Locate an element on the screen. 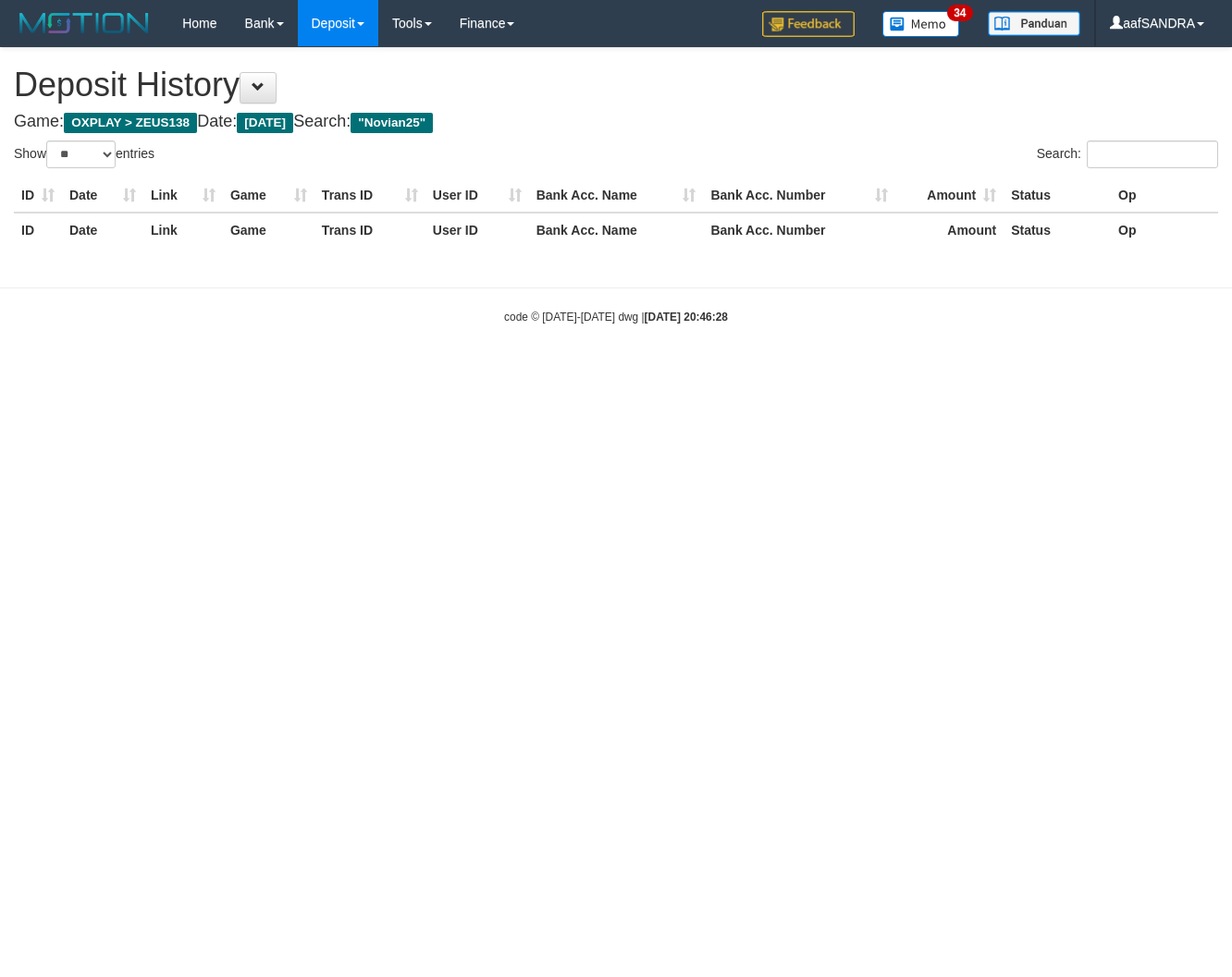 Image resolution: width=1232 pixels, height=977 pixels. label: Show entries is located at coordinates (84, 154).